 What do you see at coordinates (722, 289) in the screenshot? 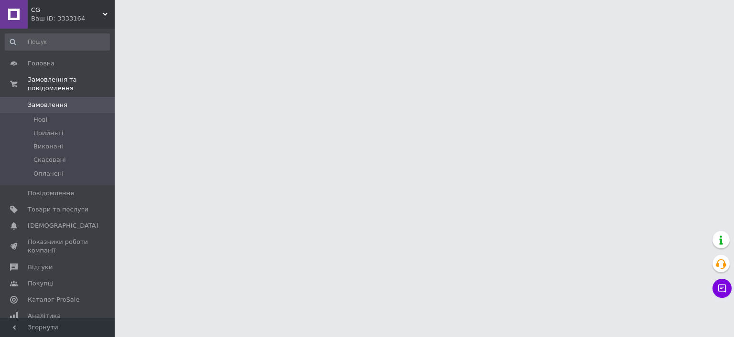
I see `button: Чат з покупцем` at bounding box center [722, 289].